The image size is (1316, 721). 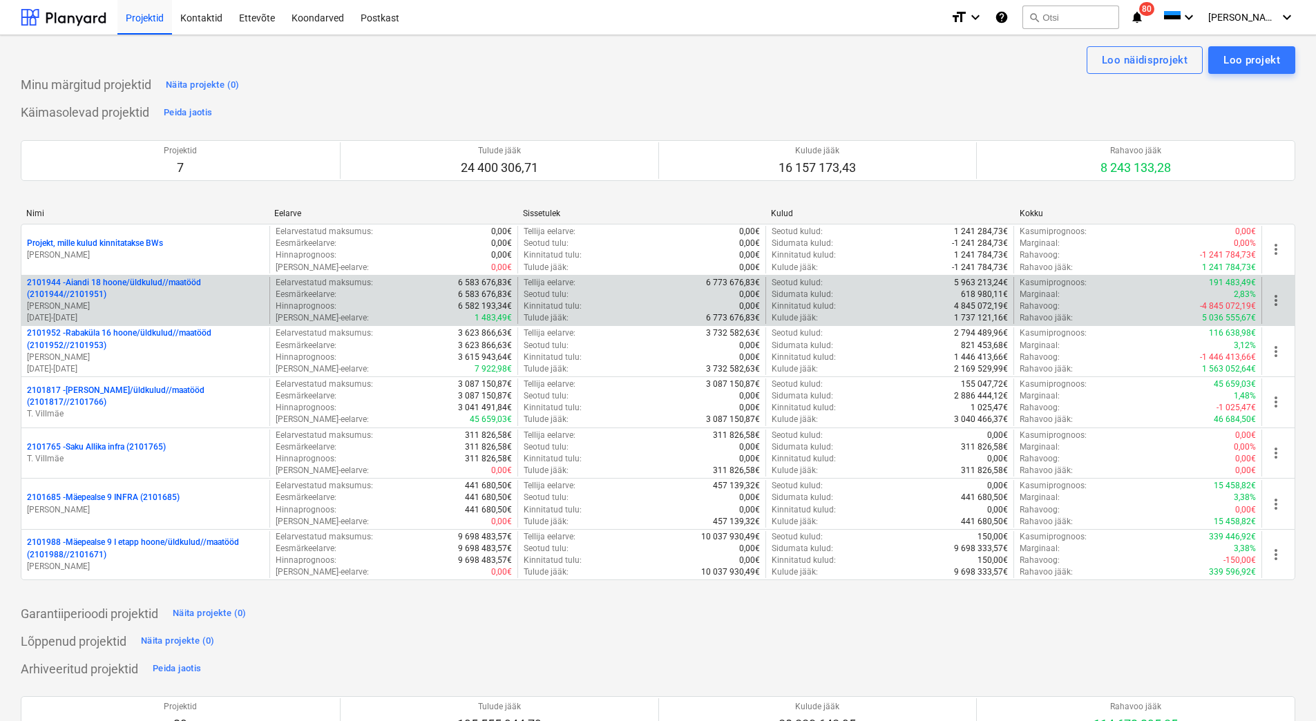 I want to click on p: 45 659,03€, so click(x=490, y=419).